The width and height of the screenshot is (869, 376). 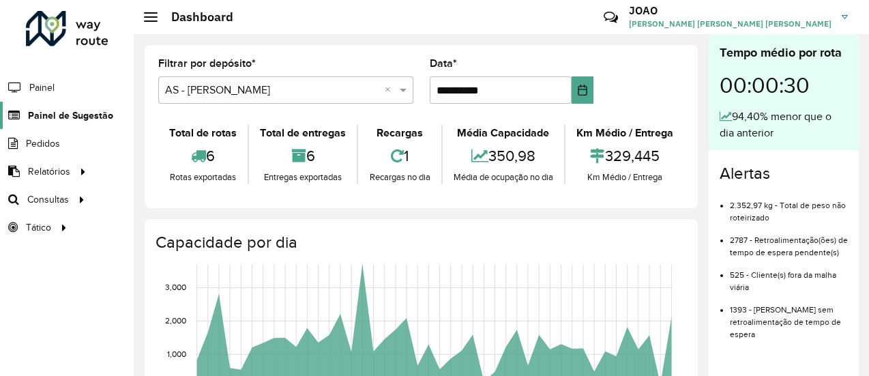 I want to click on div: 00:00:30, so click(x=783, y=85).